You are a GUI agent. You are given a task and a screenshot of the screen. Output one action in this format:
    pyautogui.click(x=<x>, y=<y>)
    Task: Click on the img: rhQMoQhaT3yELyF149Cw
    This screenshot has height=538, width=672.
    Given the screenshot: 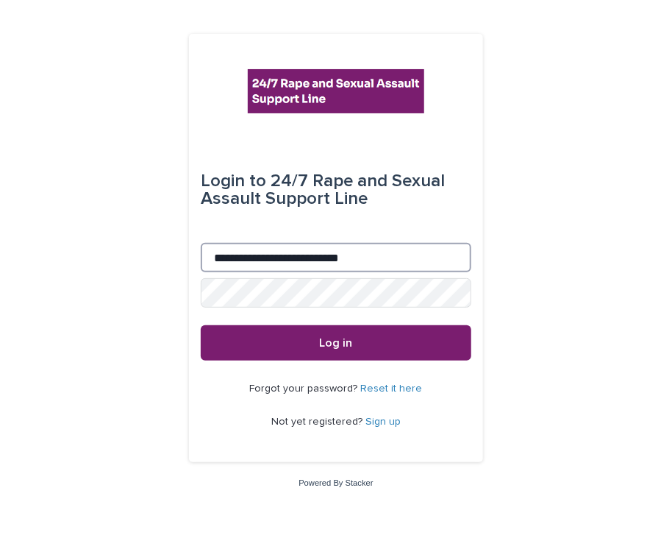 What is the action you would take?
    pyautogui.click(x=336, y=91)
    